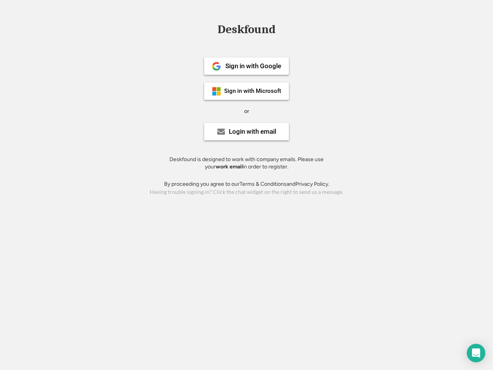  I want to click on img: ms-symbollockup_mssymbol_19.png, so click(216, 91).